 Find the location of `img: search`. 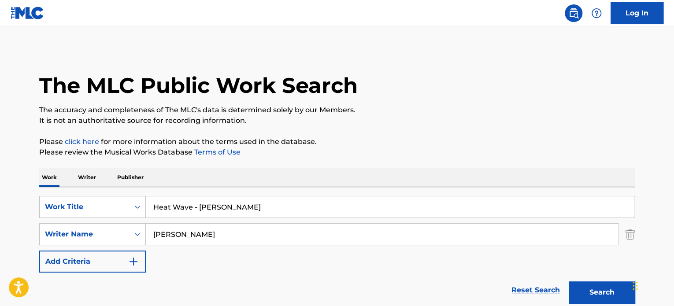

img: search is located at coordinates (574, 13).